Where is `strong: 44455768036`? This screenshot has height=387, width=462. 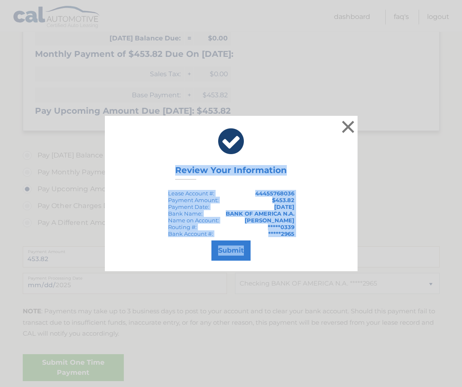 strong: 44455768036 is located at coordinates (274, 193).